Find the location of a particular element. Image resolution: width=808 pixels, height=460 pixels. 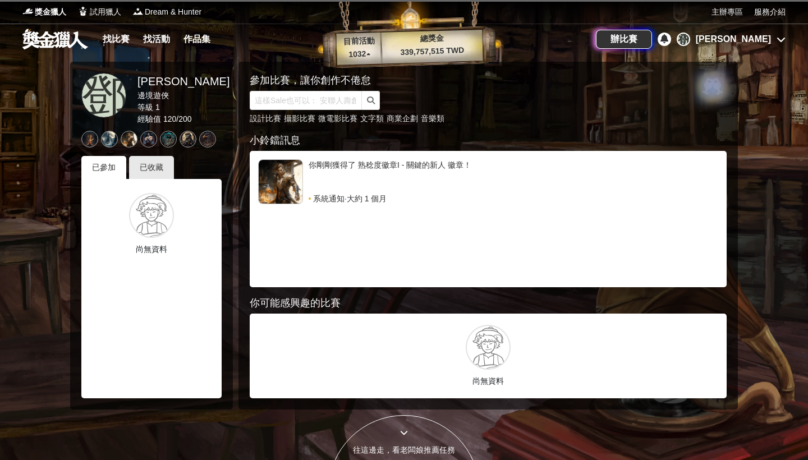

div: 你剛剛獲得了 熟稔度徽章I - 關鍵的新人 徽章！ is located at coordinates (513, 176).